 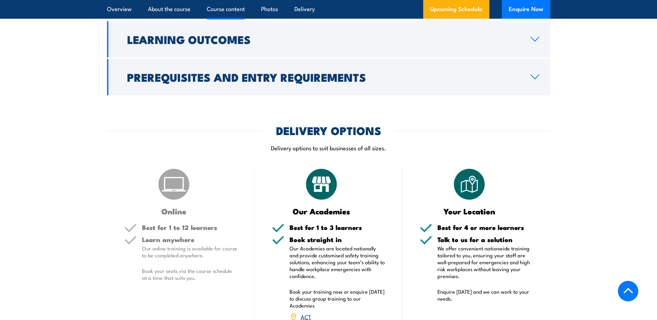 I want to click on h5: Best for 1 to 3 learners, so click(x=337, y=227).